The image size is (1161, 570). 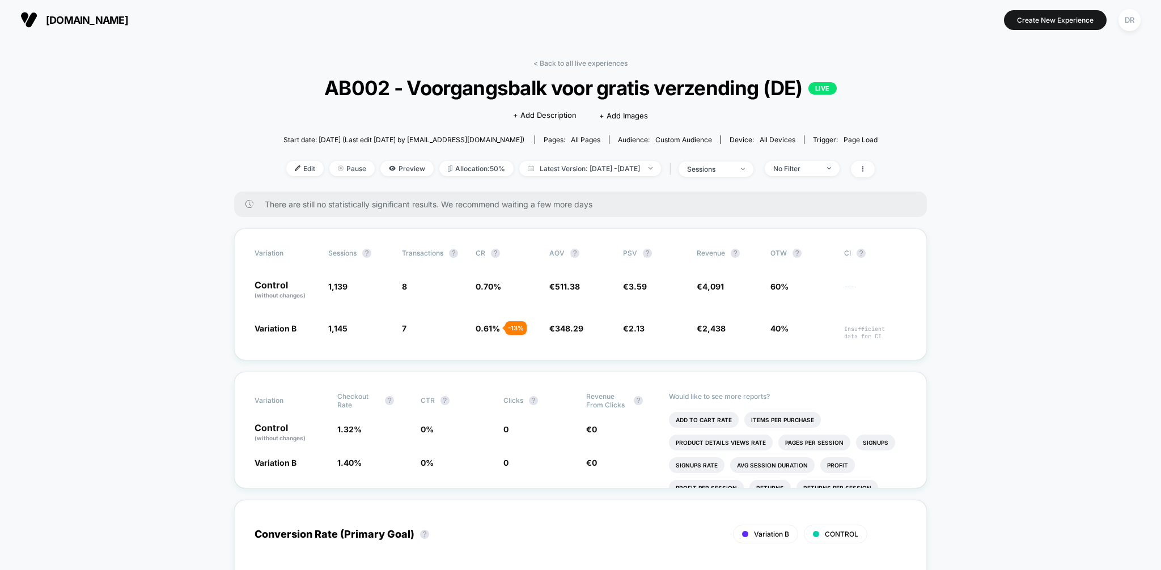 I want to click on span: 348.29, so click(x=569, y=328).